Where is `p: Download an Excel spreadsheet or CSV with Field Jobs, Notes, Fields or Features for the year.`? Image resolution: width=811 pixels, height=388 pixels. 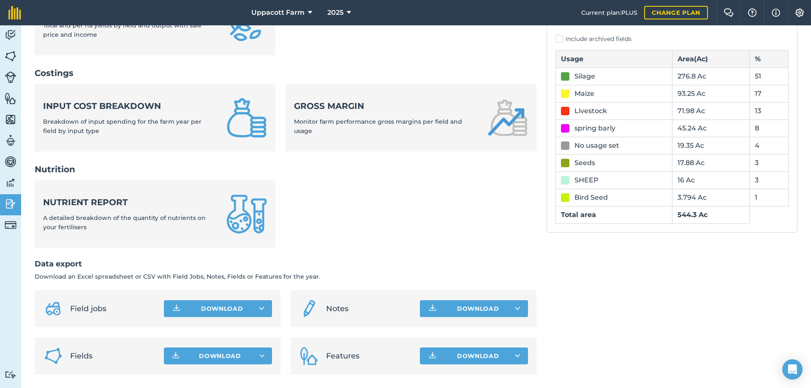
p: Download an Excel spreadsheet or CSV with Field Jobs, Notes, Fields or Features for the year. is located at coordinates (286, 277).